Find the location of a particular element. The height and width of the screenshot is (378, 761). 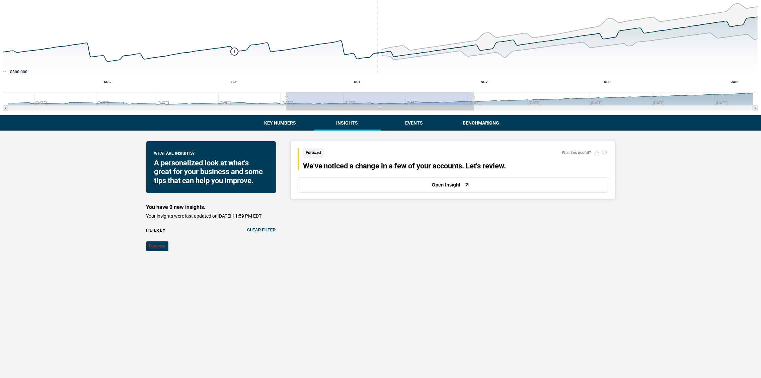

g: Monday, Sep 1, 04:00, 438,027. flags. is located at coordinates (234, 52).